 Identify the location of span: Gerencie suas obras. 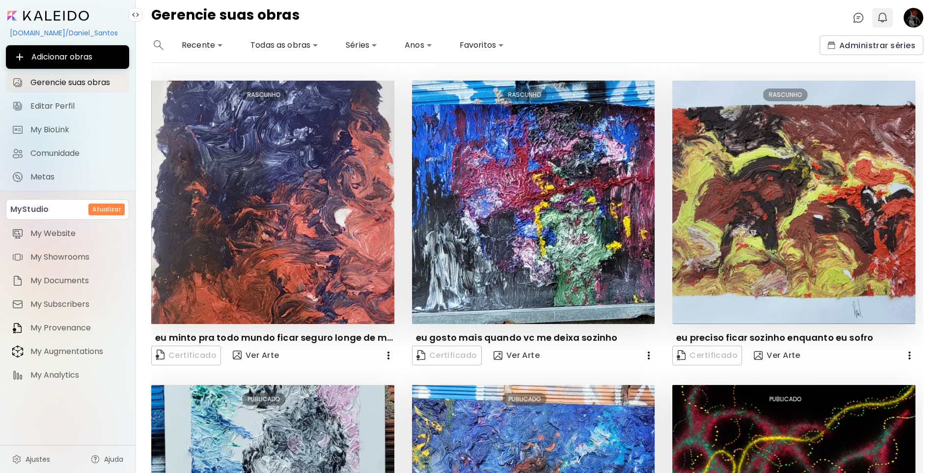
(77, 83).